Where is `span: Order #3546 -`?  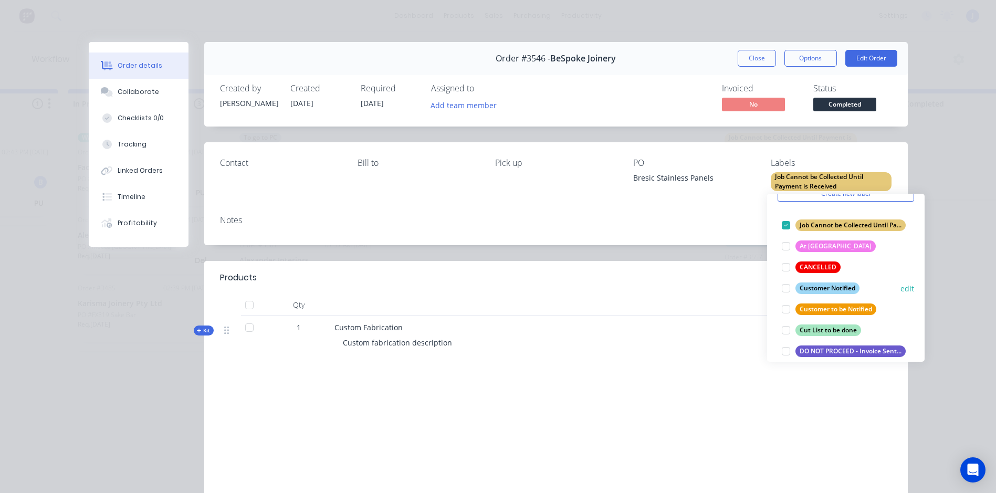 span: Order #3546 - is located at coordinates (523, 58).